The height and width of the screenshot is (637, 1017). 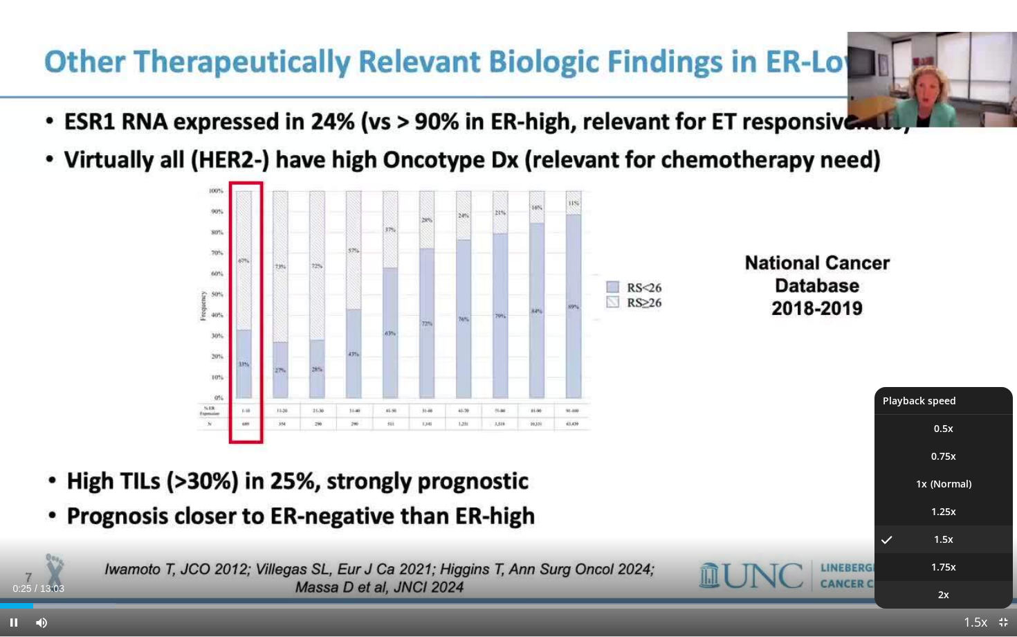 What do you see at coordinates (976, 622) in the screenshot?
I see `button: Playback Rate` at bounding box center [976, 622].